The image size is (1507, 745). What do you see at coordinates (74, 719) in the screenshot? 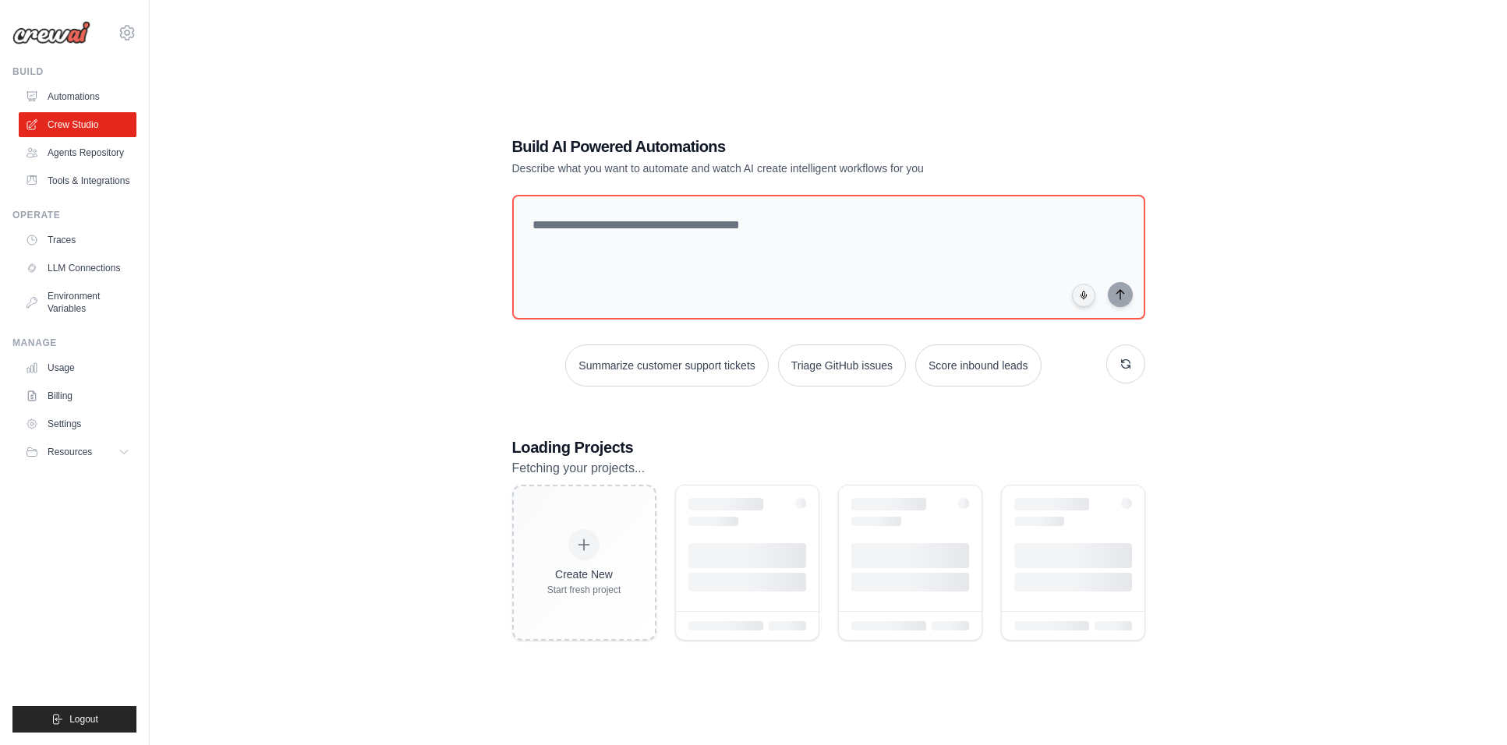
I see `button: Logout` at bounding box center [74, 719].